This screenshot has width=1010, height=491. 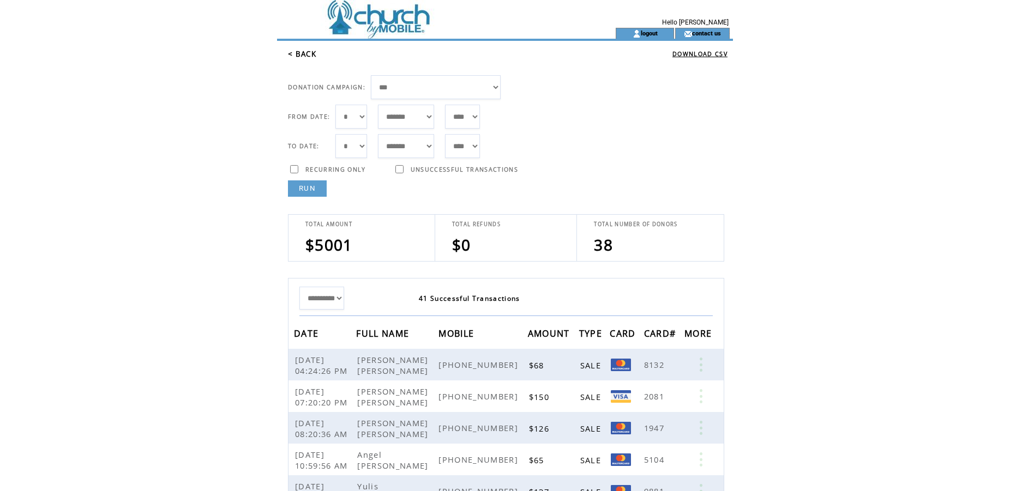 What do you see at coordinates (655, 460) in the screenshot?
I see `span: 5104` at bounding box center [655, 460].